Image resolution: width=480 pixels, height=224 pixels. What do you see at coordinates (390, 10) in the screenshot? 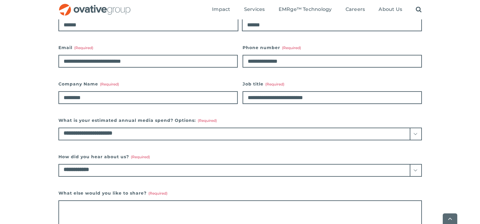
I see `a: About Us` at bounding box center [390, 10].